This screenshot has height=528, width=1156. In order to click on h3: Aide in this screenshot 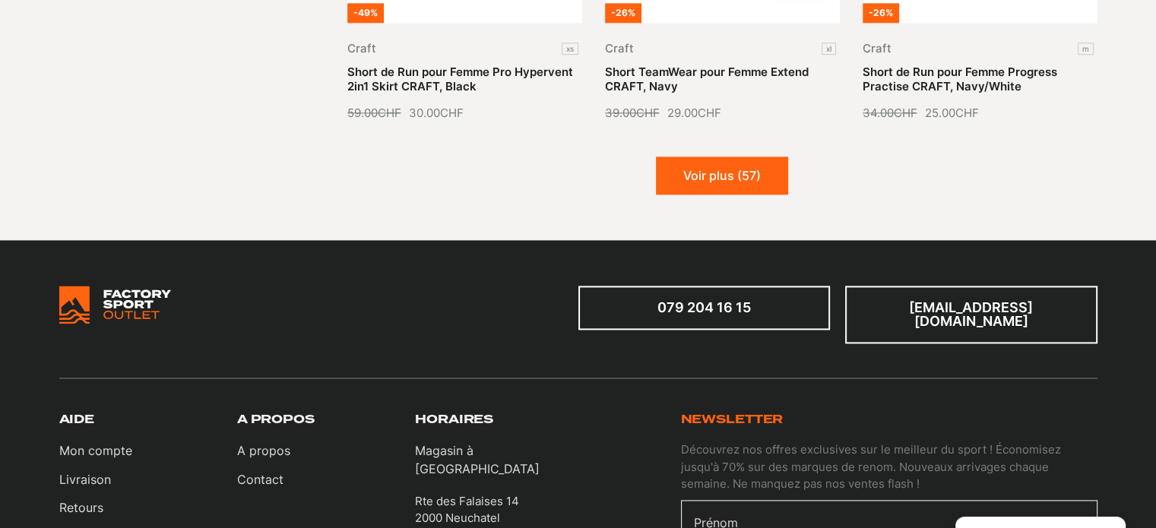, I will do `click(77, 420)`.